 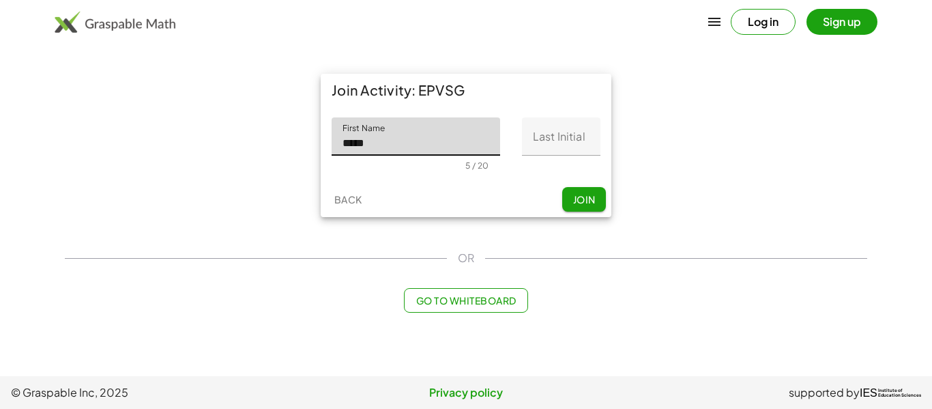 What do you see at coordinates (842, 22) in the screenshot?
I see `button: Sign up` at bounding box center [842, 22].